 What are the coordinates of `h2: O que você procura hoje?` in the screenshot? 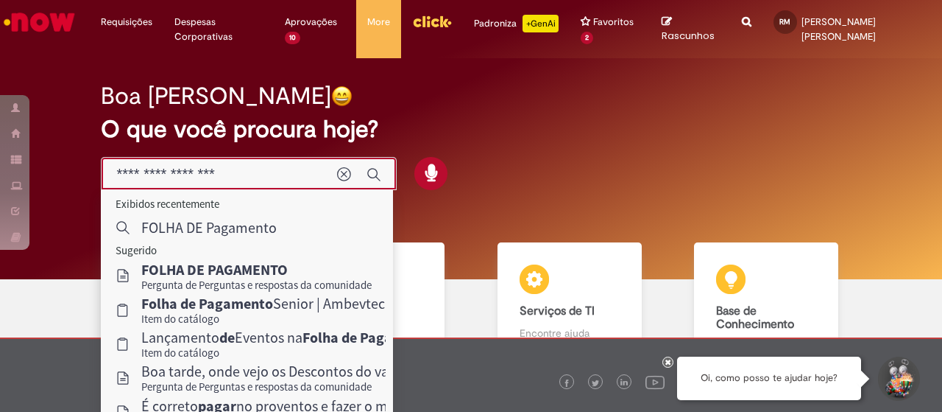 It's located at (470, 129).